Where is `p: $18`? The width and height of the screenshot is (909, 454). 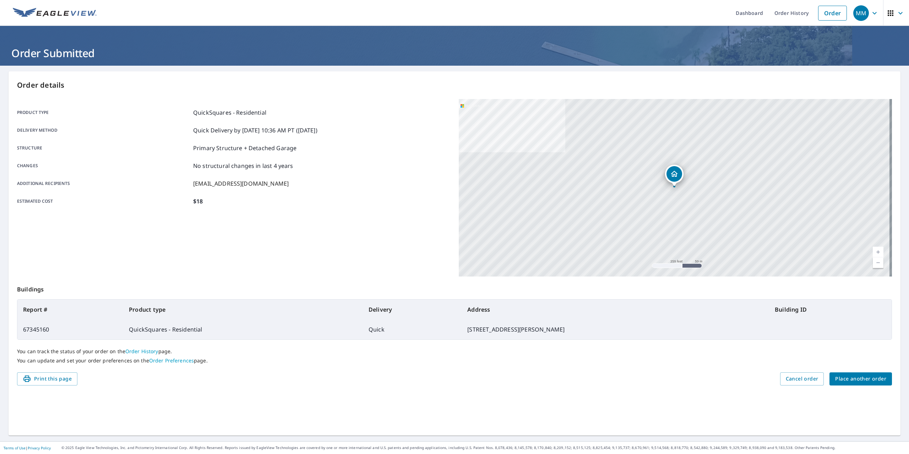
p: $18 is located at coordinates (198, 201).